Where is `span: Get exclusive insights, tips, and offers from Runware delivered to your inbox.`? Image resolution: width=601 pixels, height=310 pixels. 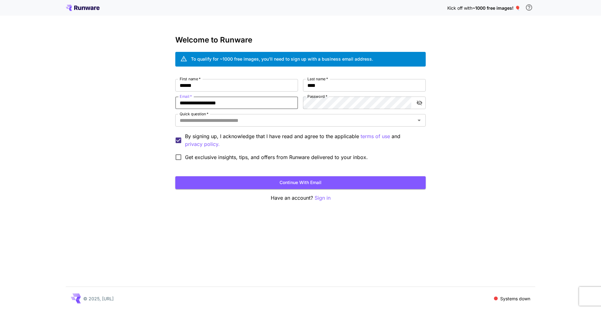 span: Get exclusive insights, tips, and offers from Runware delivered to your inbox. is located at coordinates (276, 157).